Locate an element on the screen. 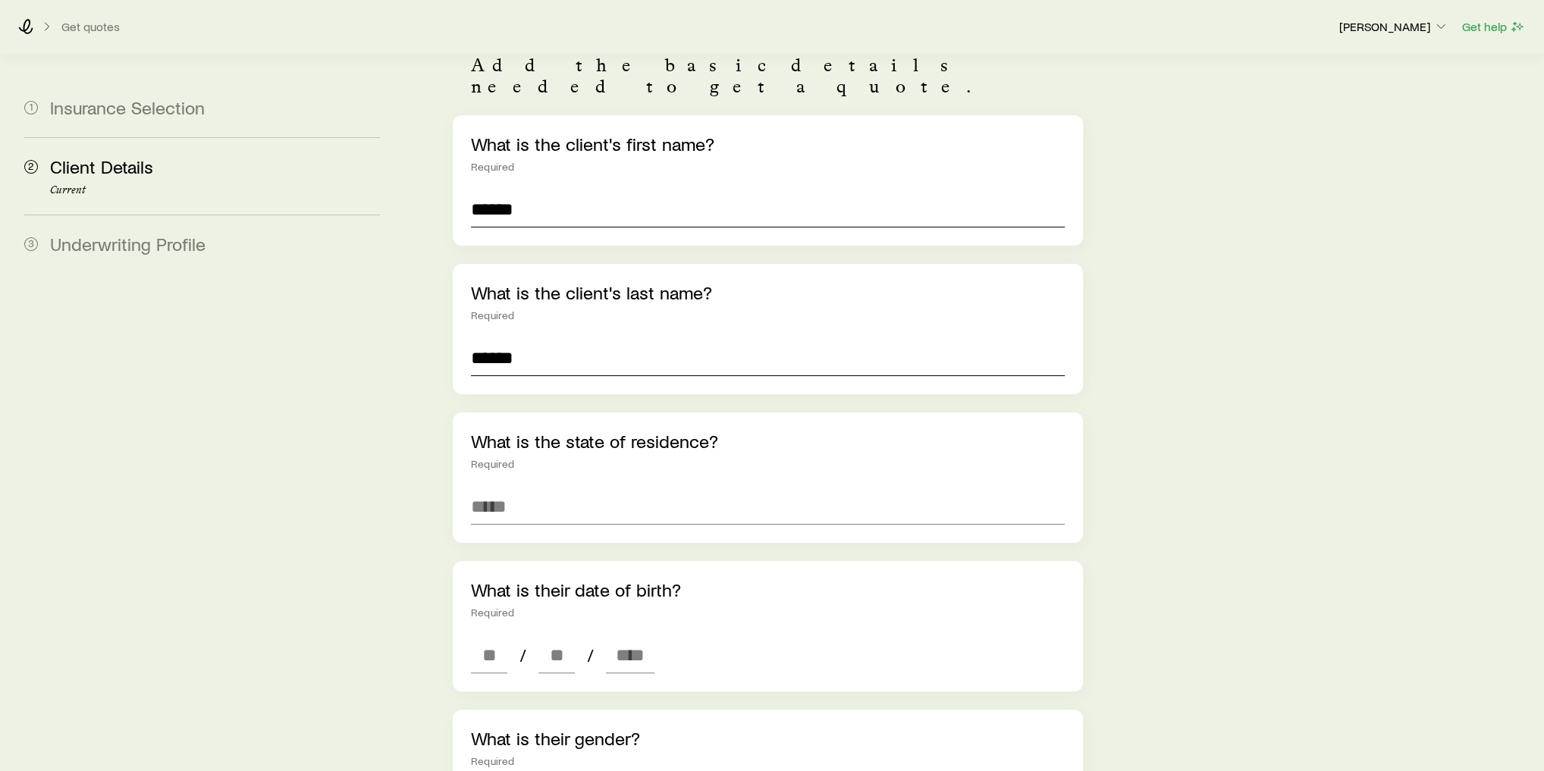  span: Insurance Selection is located at coordinates (127, 107).